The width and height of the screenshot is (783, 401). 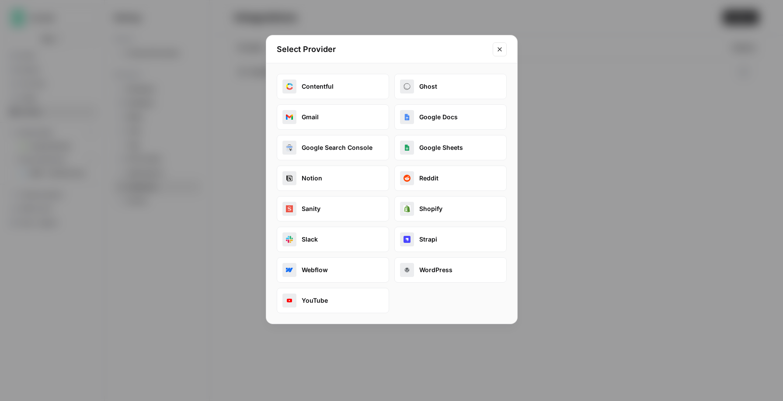 I want to click on img: youtube, so click(x=289, y=301).